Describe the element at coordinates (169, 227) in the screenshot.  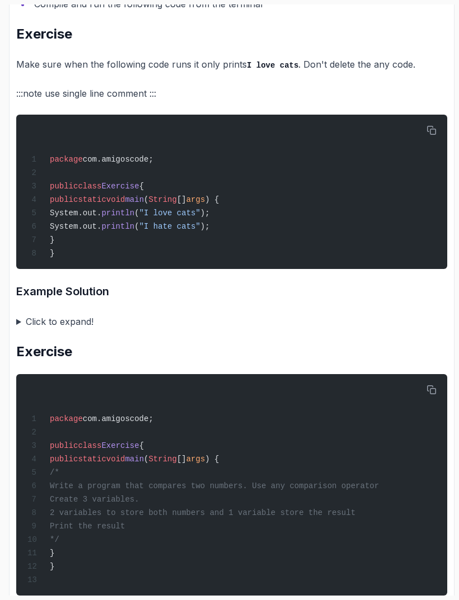
I see `span: "I hate cats"` at that location.